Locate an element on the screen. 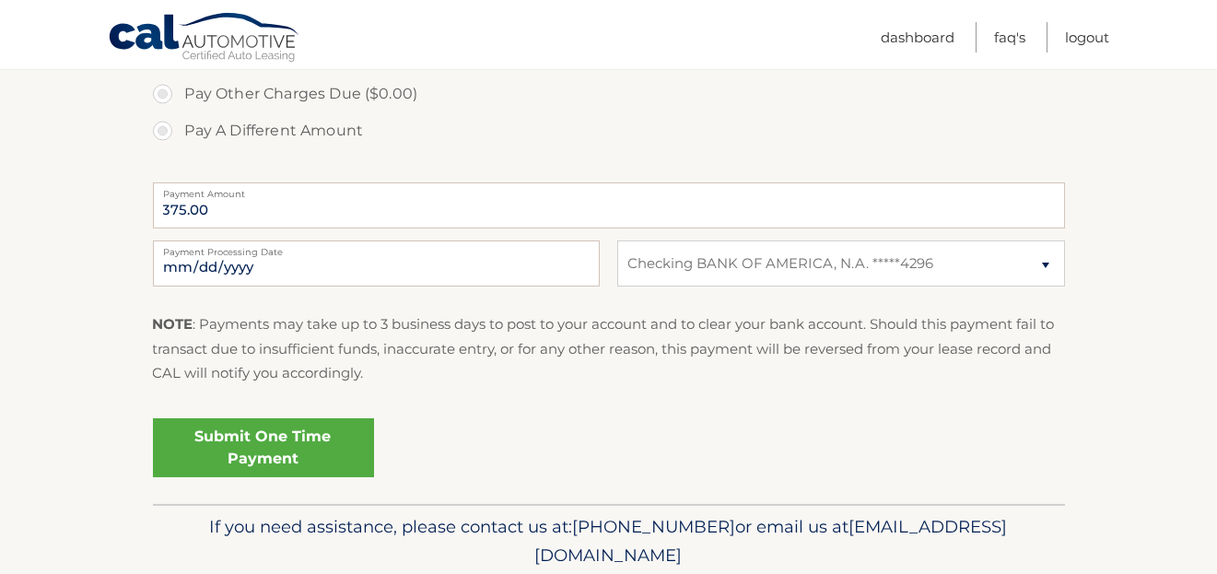 The width and height of the screenshot is (1217, 574). p: If you need assistance, please contact us at: or email us at is located at coordinates (609, 542).